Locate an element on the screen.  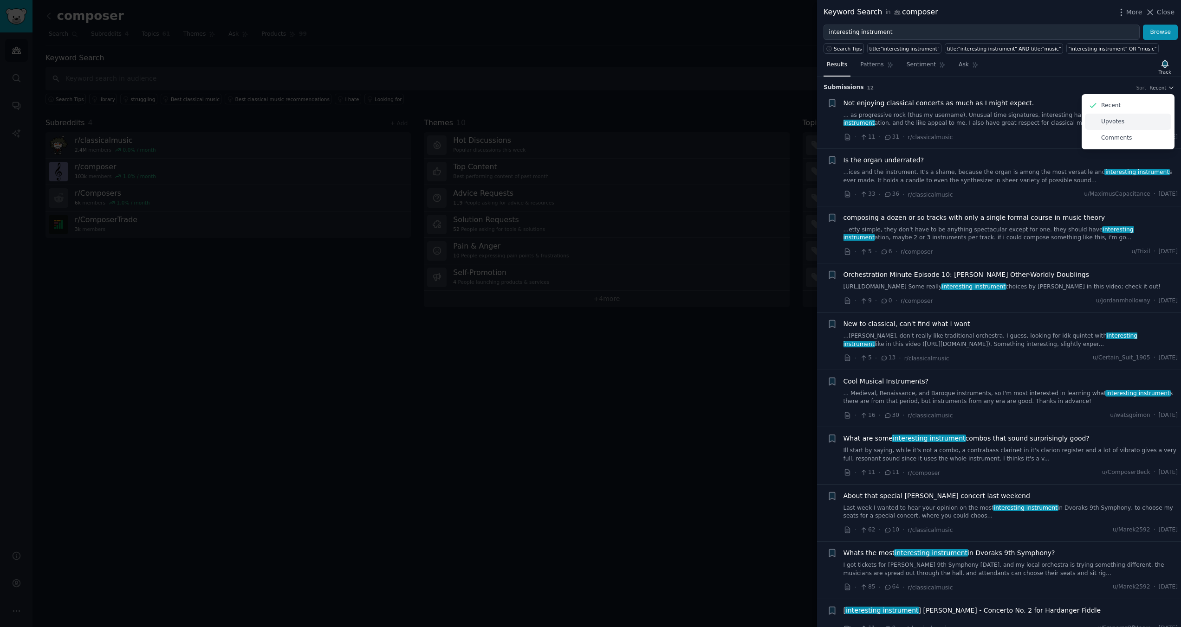
p: Comments is located at coordinates (1116, 138).